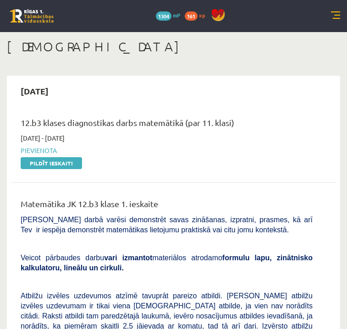 The width and height of the screenshot is (347, 329). What do you see at coordinates (166, 206) in the screenshot?
I see `div: Matemātika JK 12.b3 klase 1. ieskaite` at bounding box center [166, 206].